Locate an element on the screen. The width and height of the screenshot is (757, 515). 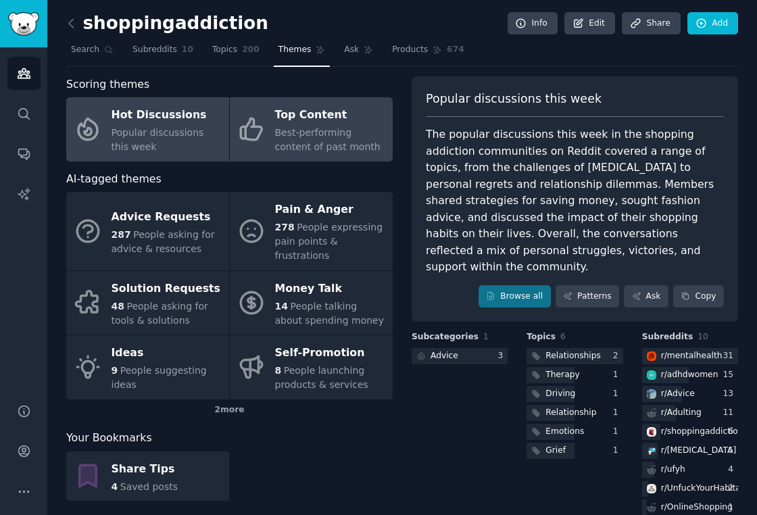
span: 287 is located at coordinates (121, 235).